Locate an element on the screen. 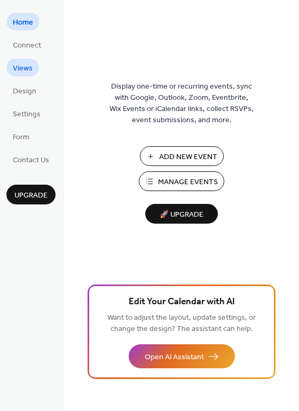 This screenshot has height=411, width=299. a: Views is located at coordinates (22, 67).